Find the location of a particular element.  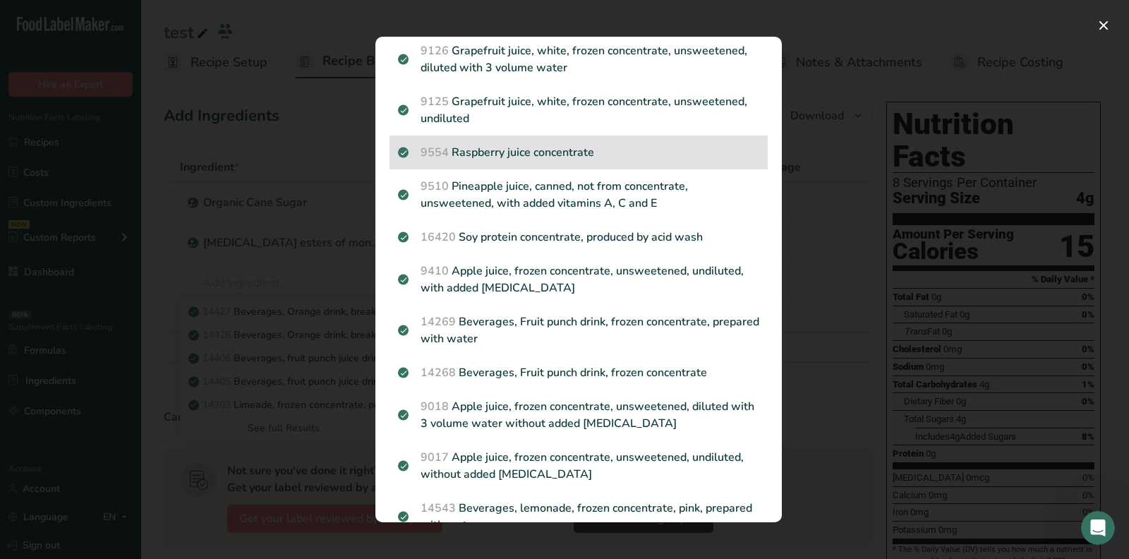

span: 14543 is located at coordinates (438, 508).